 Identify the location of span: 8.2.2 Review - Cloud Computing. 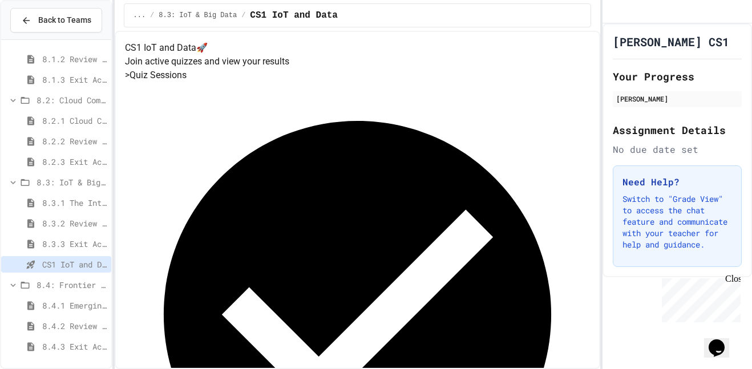
(74, 141).